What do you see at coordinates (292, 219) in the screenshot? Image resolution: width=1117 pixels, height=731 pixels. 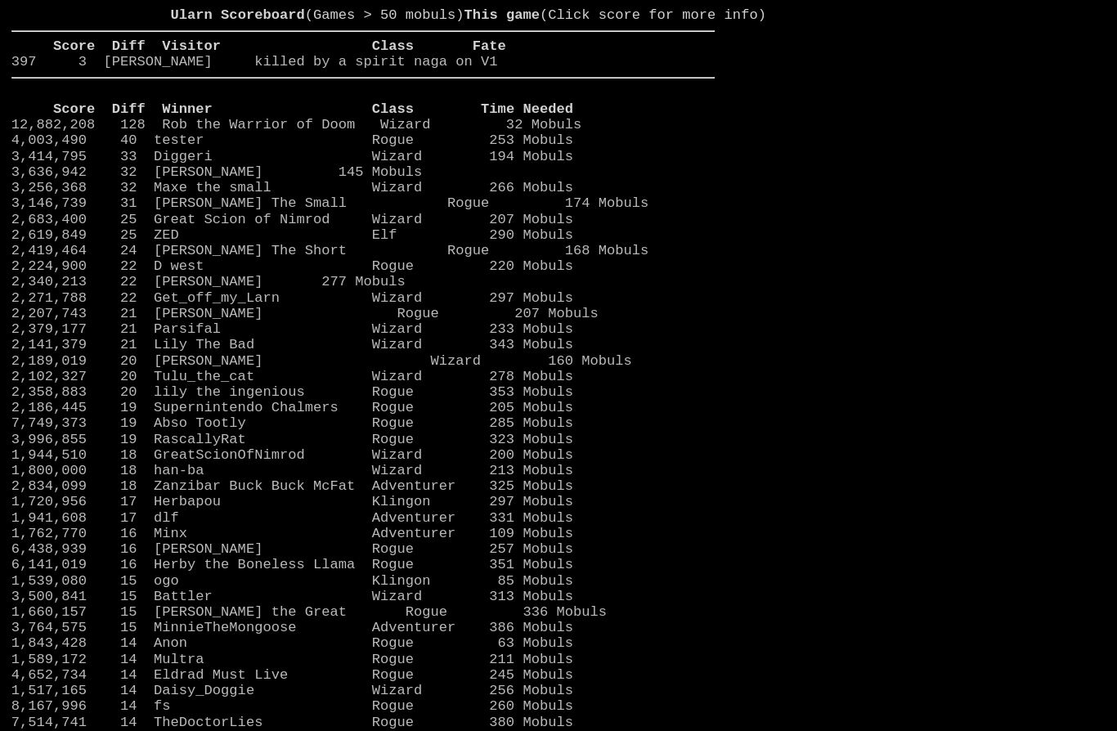 I see `a: 2,683,400 25 Great Scion of Nimrod Wizard 207 Mobuls` at bounding box center [292, 219].